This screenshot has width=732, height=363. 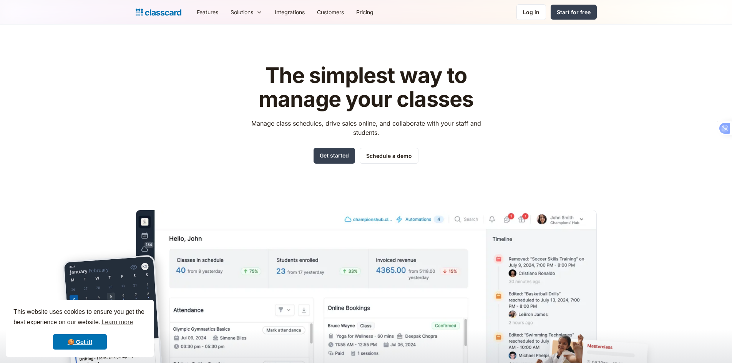 What do you see at coordinates (574, 12) in the screenshot?
I see `div: Start for free` at bounding box center [574, 12].